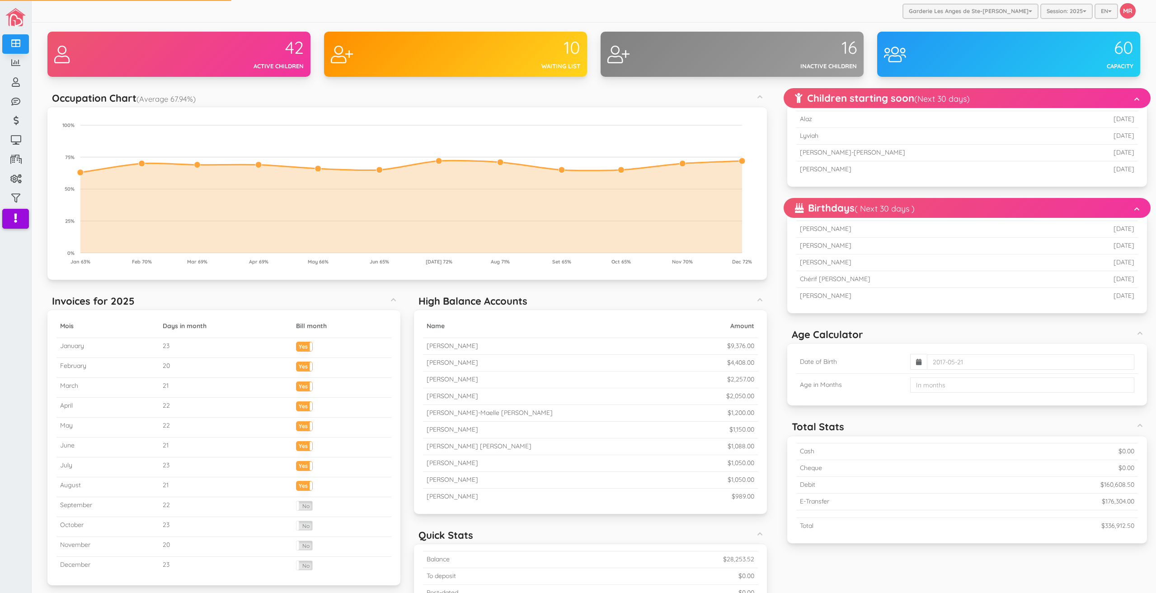  What do you see at coordinates (473, 301) in the screenshot?
I see `h5: High Balance Accounts` at bounding box center [473, 301].